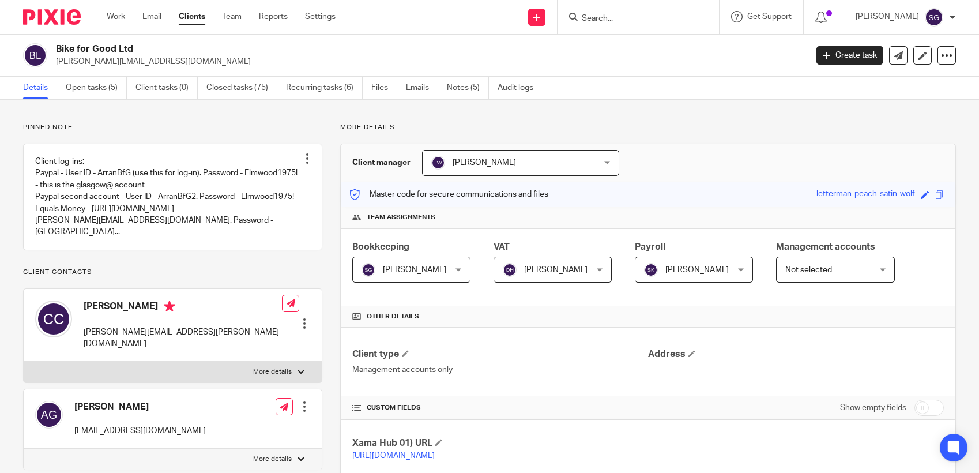  I want to click on a: Recurring tasks (6), so click(324, 88).